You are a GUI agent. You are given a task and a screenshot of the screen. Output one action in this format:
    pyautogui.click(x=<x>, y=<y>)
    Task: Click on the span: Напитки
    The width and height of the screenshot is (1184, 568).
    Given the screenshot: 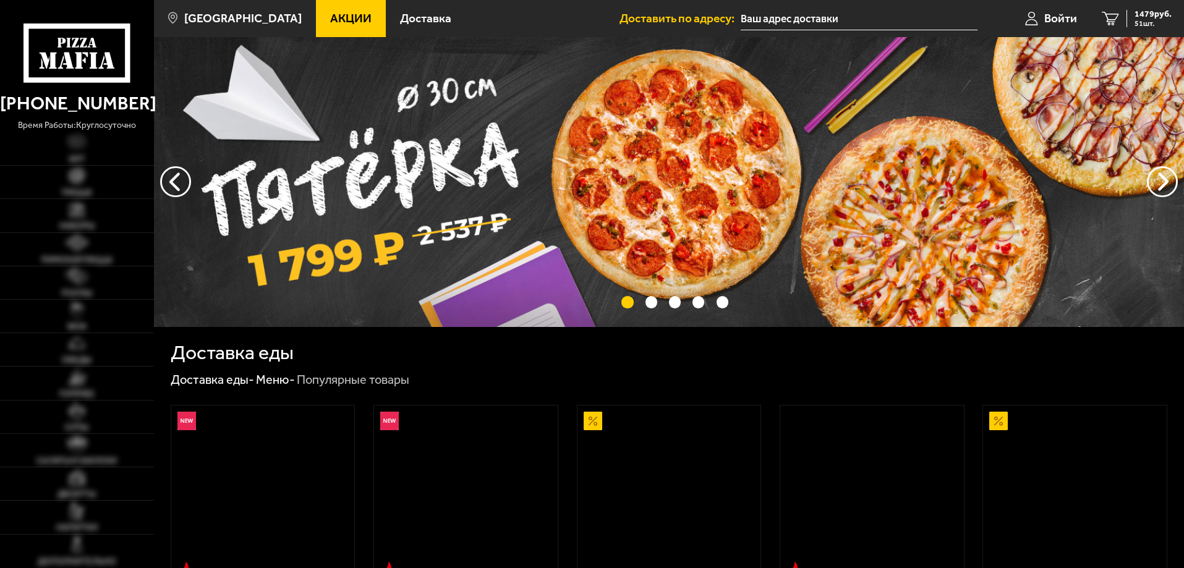 What is the action you would take?
    pyautogui.click(x=77, y=528)
    